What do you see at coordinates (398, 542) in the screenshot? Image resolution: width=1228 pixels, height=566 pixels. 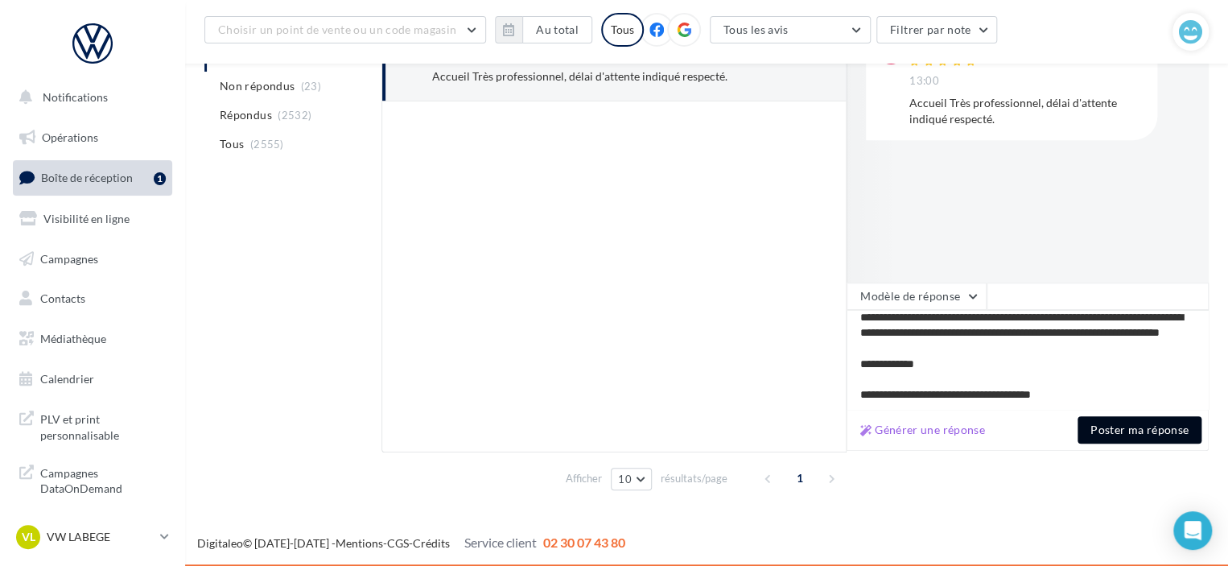 I see `a: CGS` at bounding box center [398, 542].